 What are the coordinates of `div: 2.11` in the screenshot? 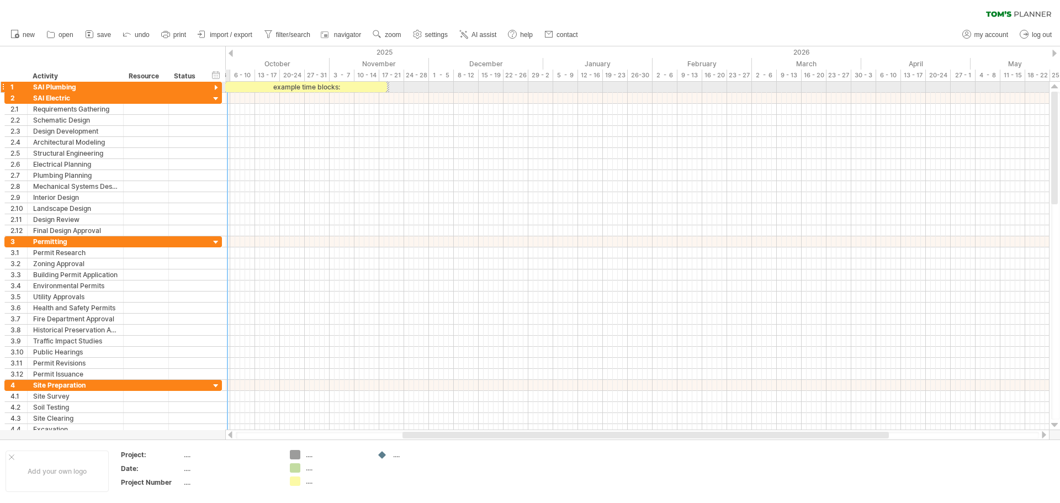 It's located at (19, 219).